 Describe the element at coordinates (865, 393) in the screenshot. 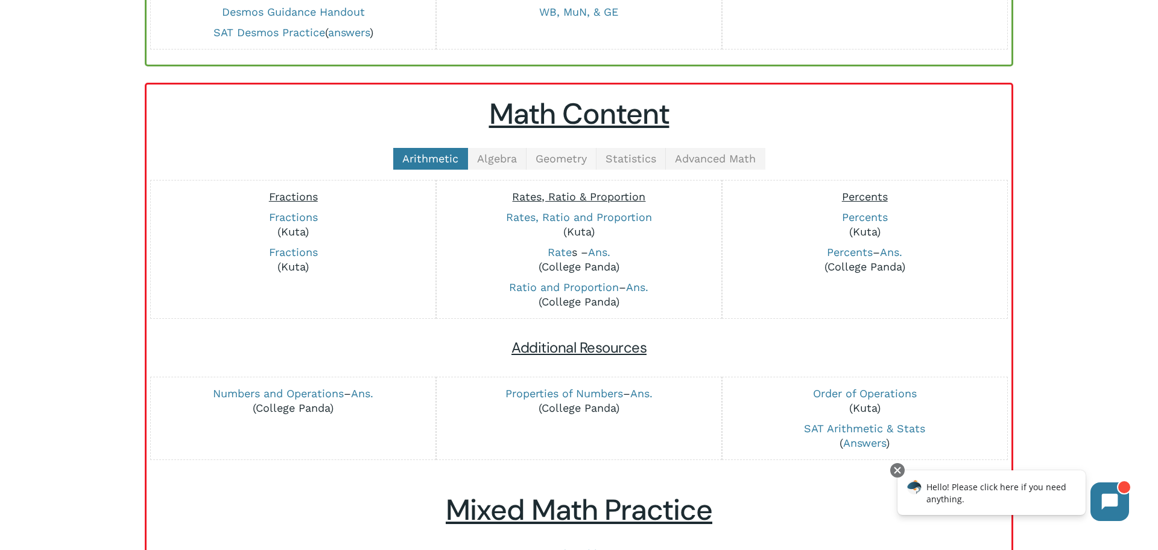

I see `a: Order of Operations` at that location.